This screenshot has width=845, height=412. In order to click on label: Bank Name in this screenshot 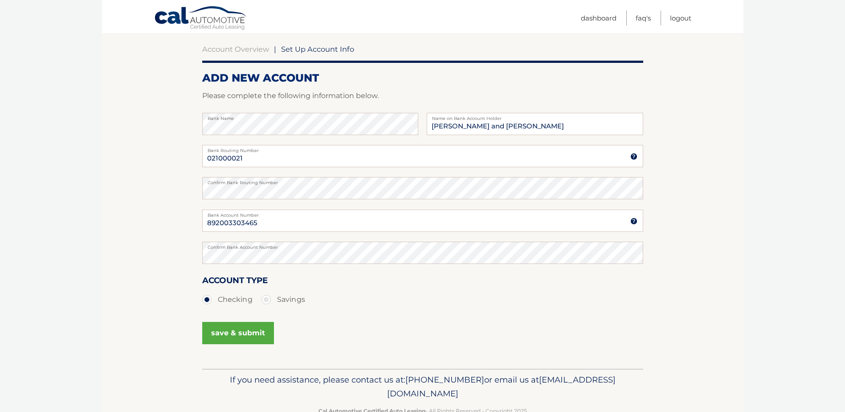, I will do `click(310, 116)`.